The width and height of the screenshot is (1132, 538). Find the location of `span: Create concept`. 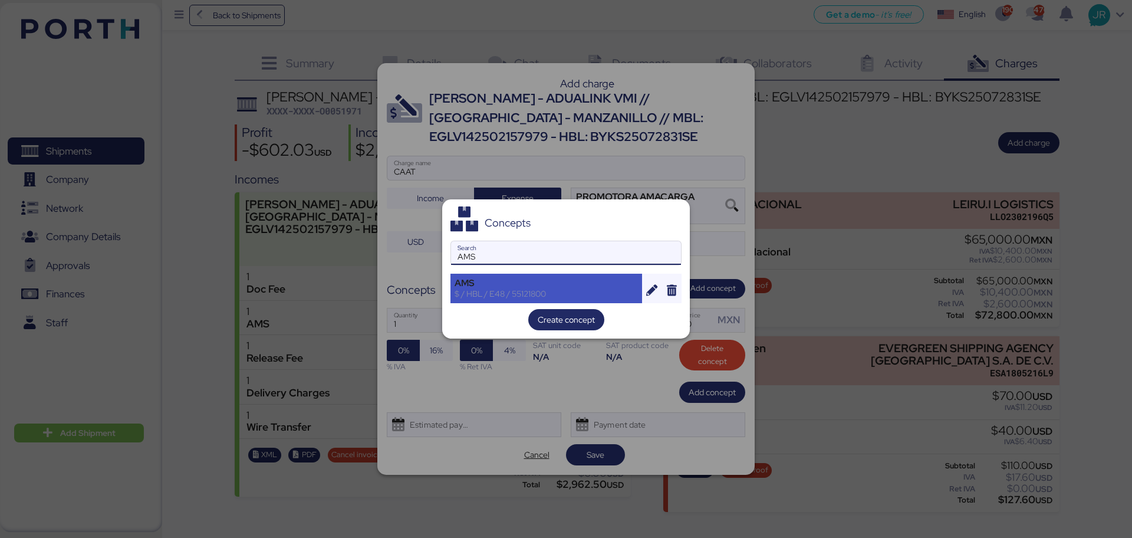

span: Create concept is located at coordinates (566, 320).